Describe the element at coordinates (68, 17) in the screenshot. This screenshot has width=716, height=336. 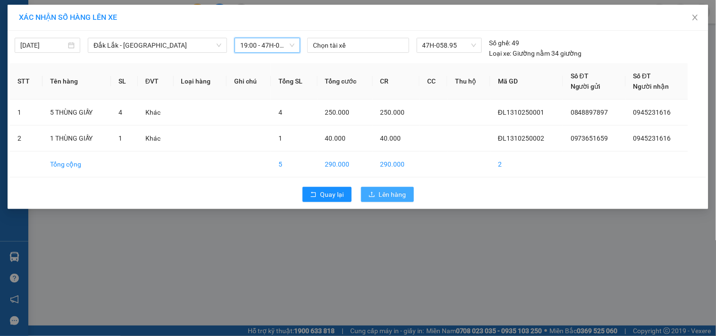
I see `span: XÁC NHẬN SỐ HÀNG LÊN XE` at that location.